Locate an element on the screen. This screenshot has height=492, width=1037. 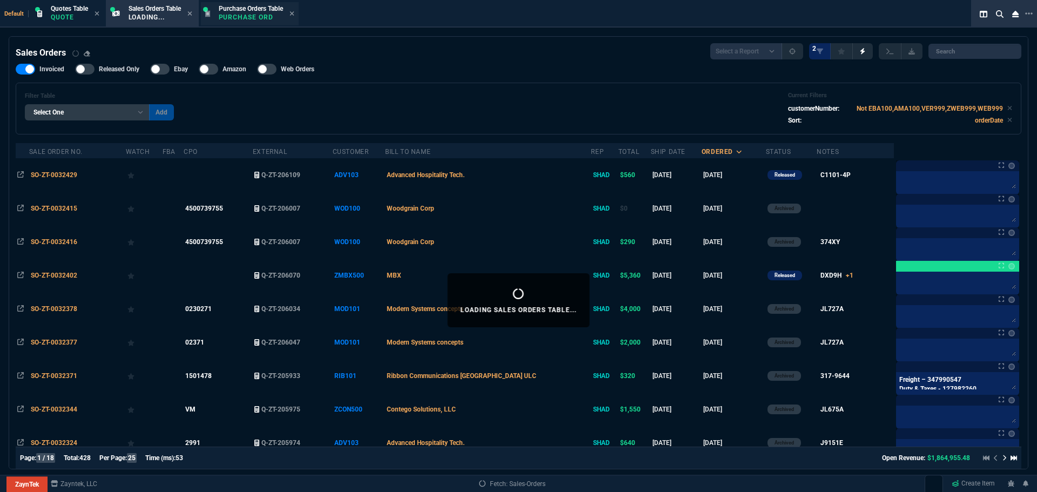
code: Not EBA100,AMA100,VER999,ZWEB999,WEB999 is located at coordinates (930, 109).